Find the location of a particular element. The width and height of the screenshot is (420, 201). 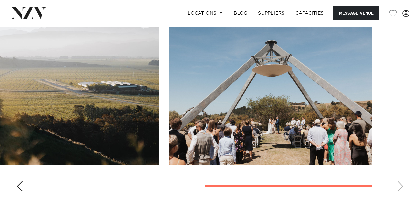

a: Capacities is located at coordinates (309, 13).